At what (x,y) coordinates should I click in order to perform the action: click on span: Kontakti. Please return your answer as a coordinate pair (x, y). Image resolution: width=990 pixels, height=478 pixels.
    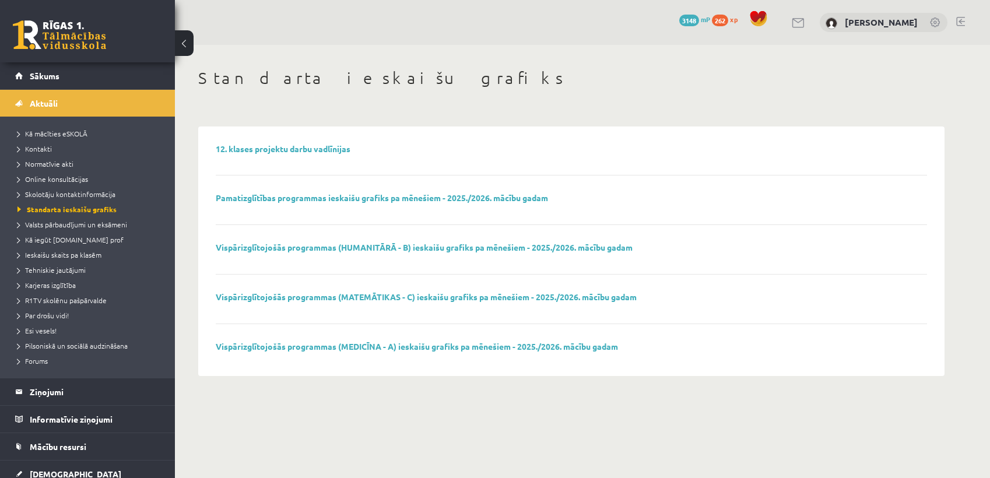
    Looking at the image, I should click on (34, 149).